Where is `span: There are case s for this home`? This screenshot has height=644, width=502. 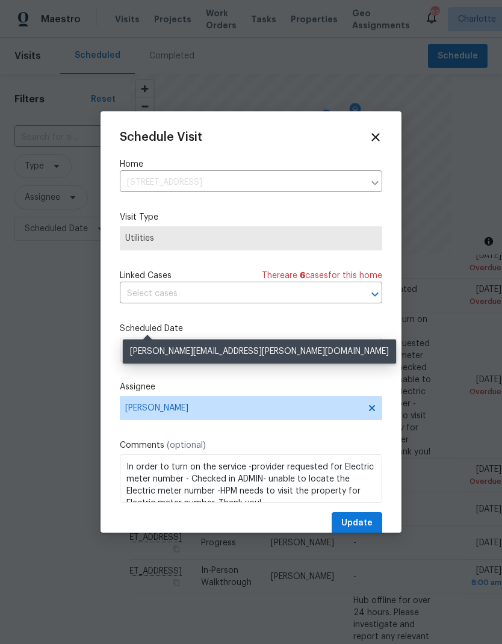 span: There are case s for this home is located at coordinates (322, 276).